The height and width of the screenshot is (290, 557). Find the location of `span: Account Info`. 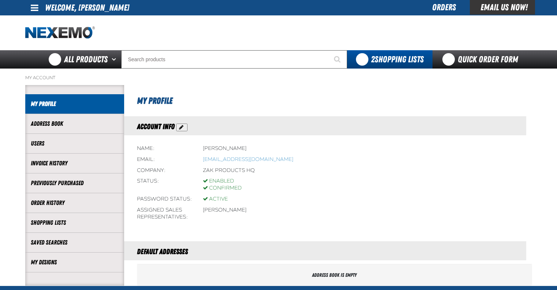

span: Account Info is located at coordinates (156, 126).